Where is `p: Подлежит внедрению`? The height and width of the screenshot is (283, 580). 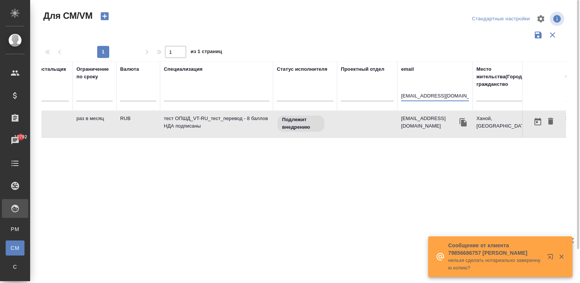
p: Подлежит внедрению is located at coordinates (301, 124).